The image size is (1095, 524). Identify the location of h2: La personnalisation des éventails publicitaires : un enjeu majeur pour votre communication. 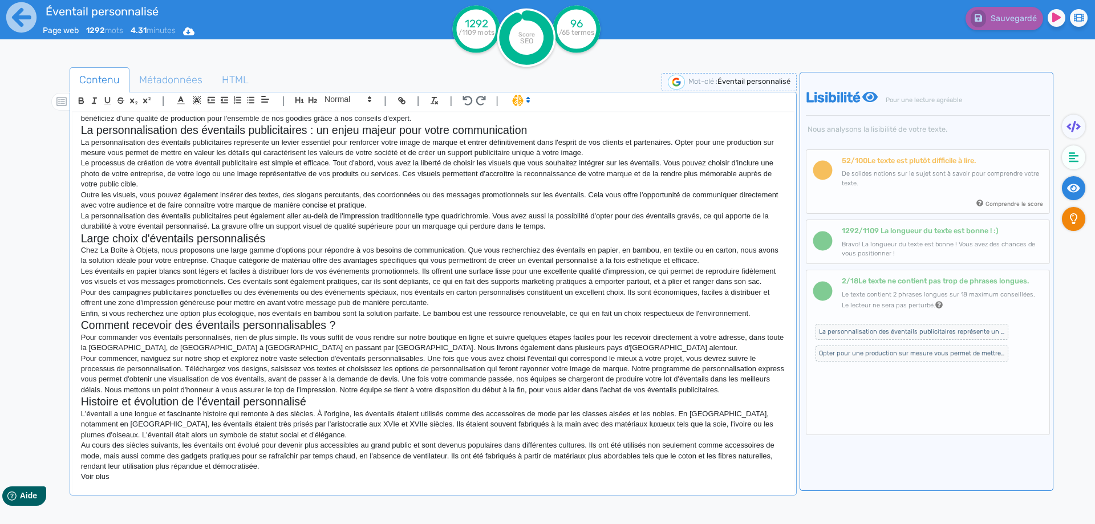
(433, 130).